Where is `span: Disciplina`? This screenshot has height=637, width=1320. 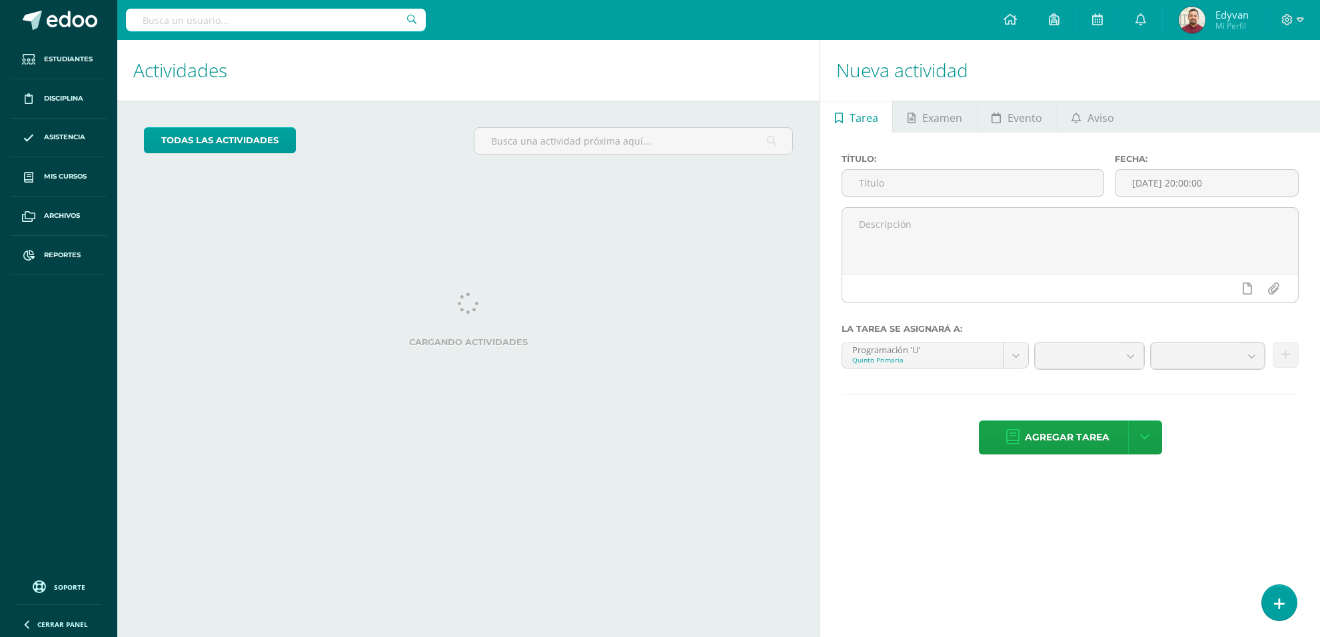
span: Disciplina is located at coordinates (63, 99).